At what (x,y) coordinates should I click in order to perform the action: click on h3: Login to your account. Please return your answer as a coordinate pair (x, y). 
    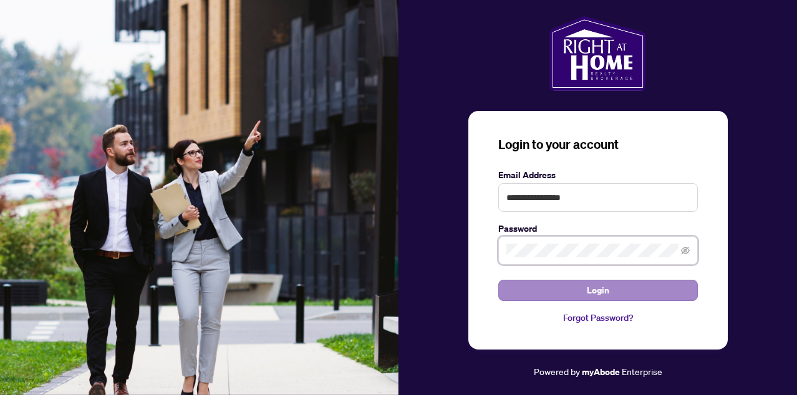
    Looking at the image, I should click on (598, 145).